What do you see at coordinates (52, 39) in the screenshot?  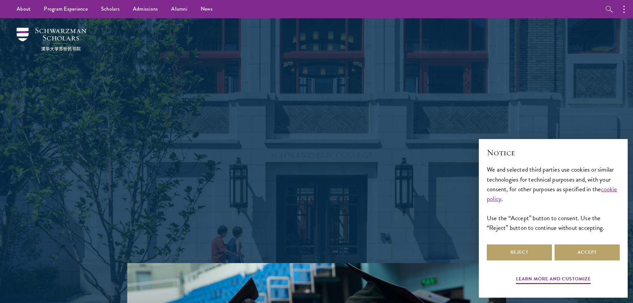 I see `img: Schwarzman Scholars` at bounding box center [52, 39].